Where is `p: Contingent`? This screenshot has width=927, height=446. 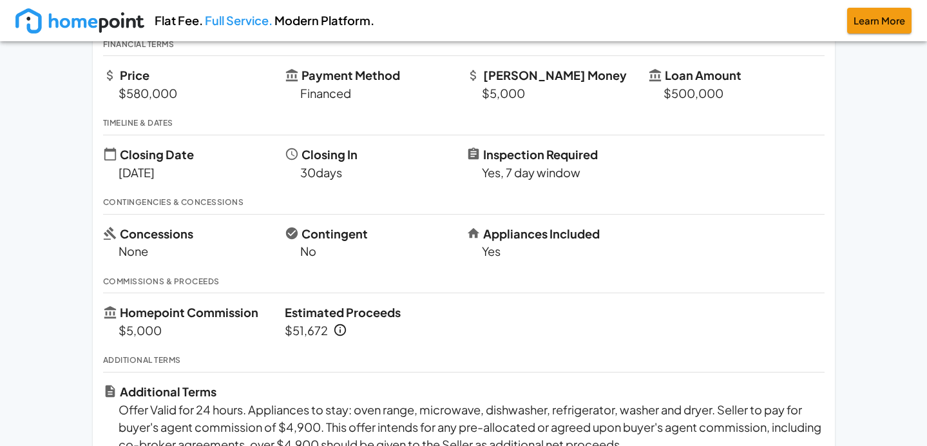
p: Contingent is located at coordinates (334, 233).